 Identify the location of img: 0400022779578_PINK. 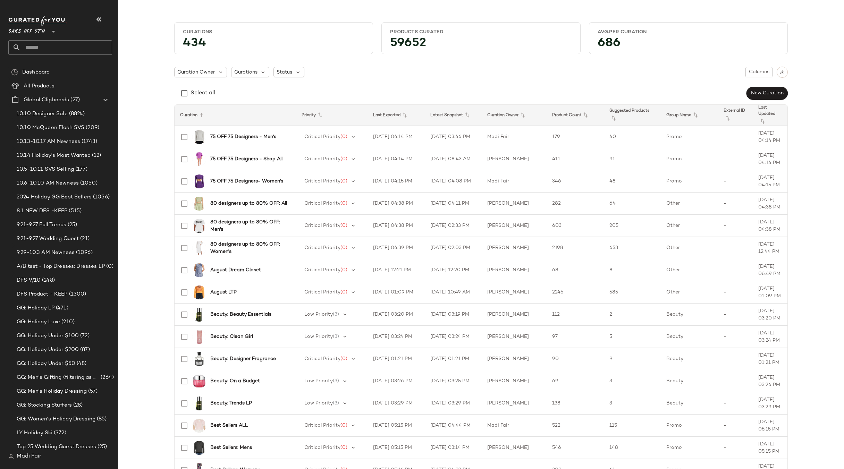
(199, 426).